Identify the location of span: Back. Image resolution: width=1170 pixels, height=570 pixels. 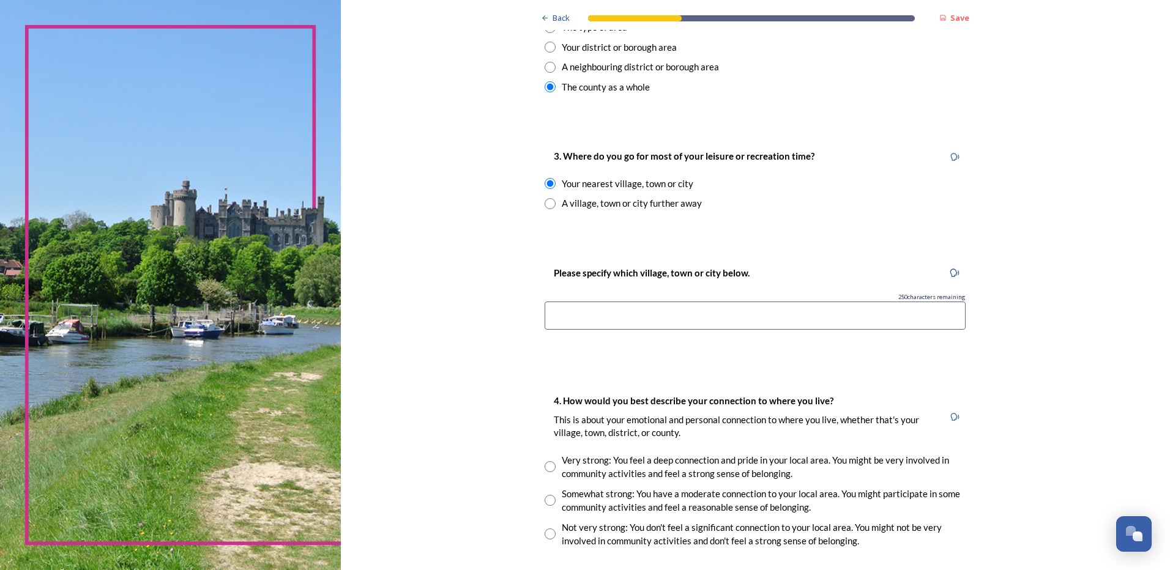
(561, 18).